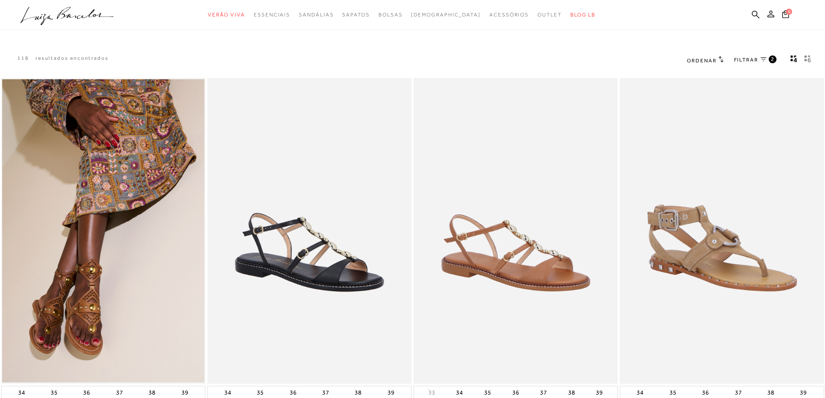 The height and width of the screenshot is (398, 825). I want to click on span: 0, so click(789, 12).